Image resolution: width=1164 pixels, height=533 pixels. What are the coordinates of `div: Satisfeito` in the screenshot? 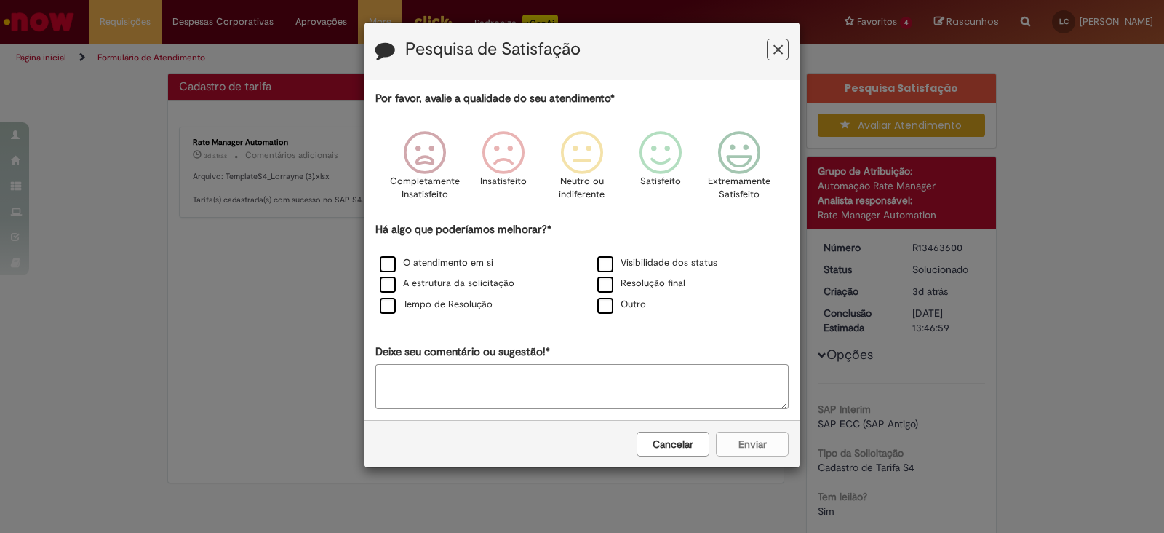 It's located at (661, 170).